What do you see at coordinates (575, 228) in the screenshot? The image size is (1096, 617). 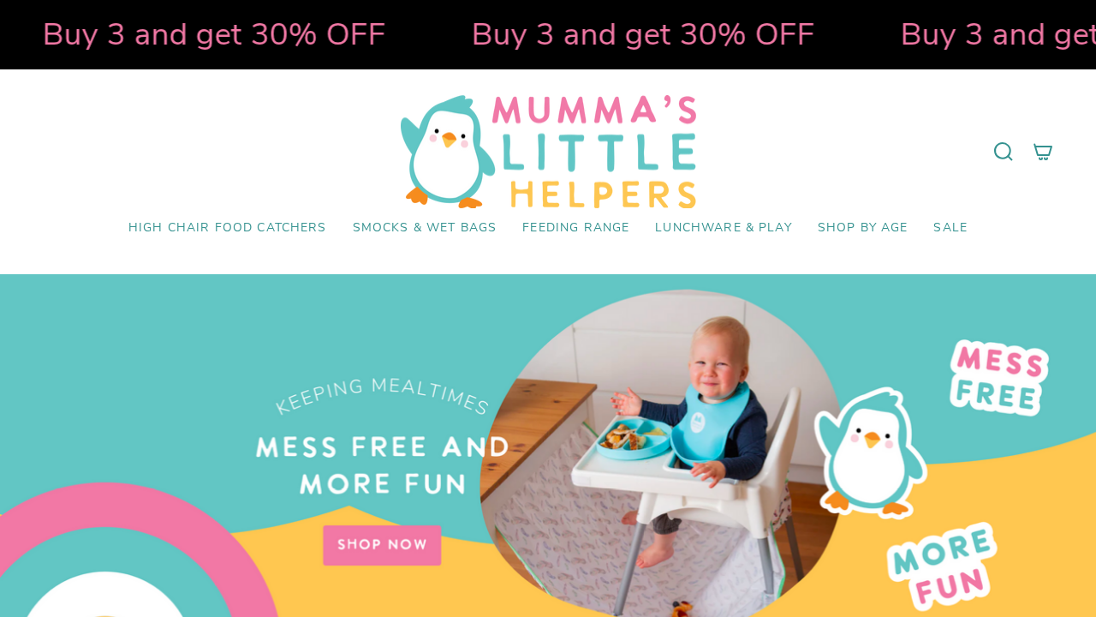 I see `span: Feeding Range` at bounding box center [575, 228].